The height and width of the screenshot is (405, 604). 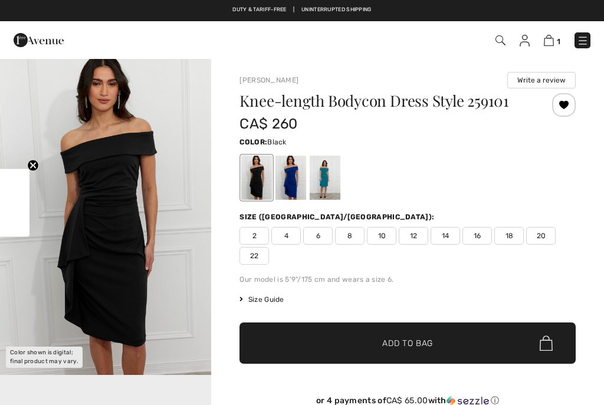 I want to click on span: 8, so click(x=350, y=236).